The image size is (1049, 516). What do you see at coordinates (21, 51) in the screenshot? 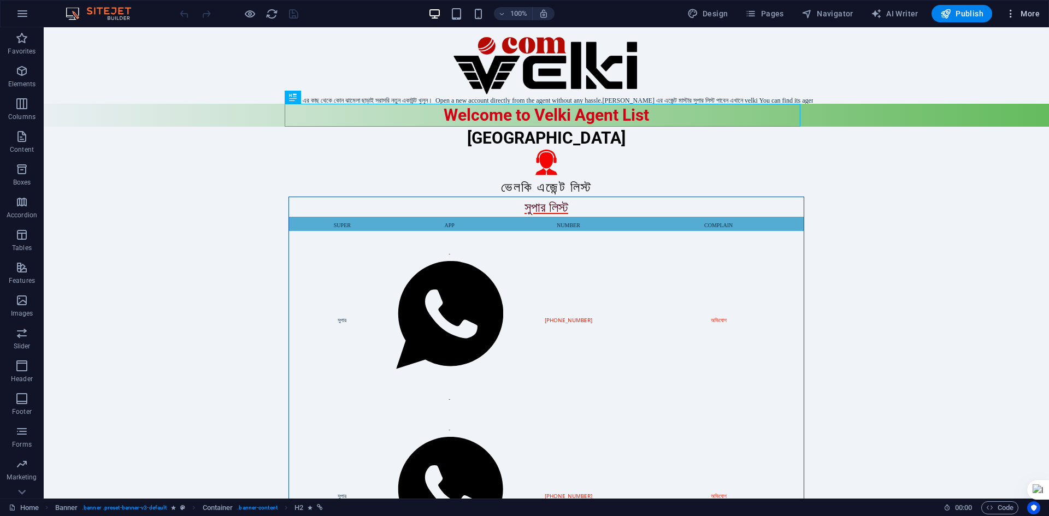
I see `p: Favorites` at bounding box center [21, 51].